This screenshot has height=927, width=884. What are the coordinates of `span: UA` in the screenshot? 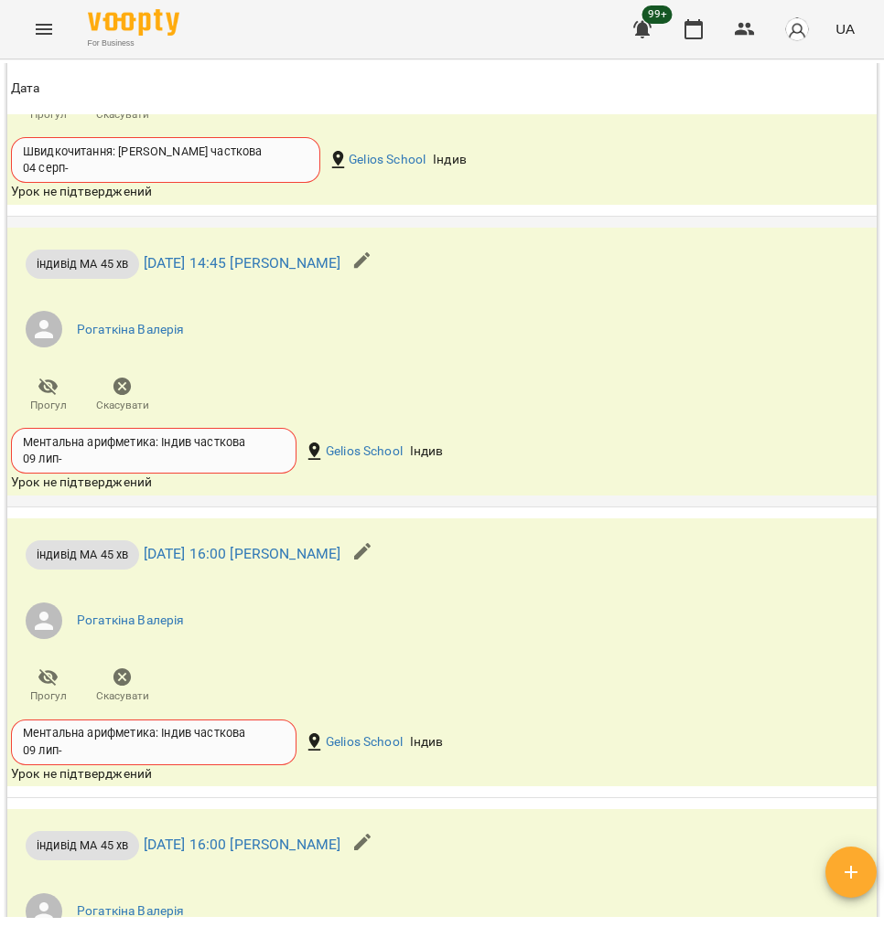 It's located at (844, 28).